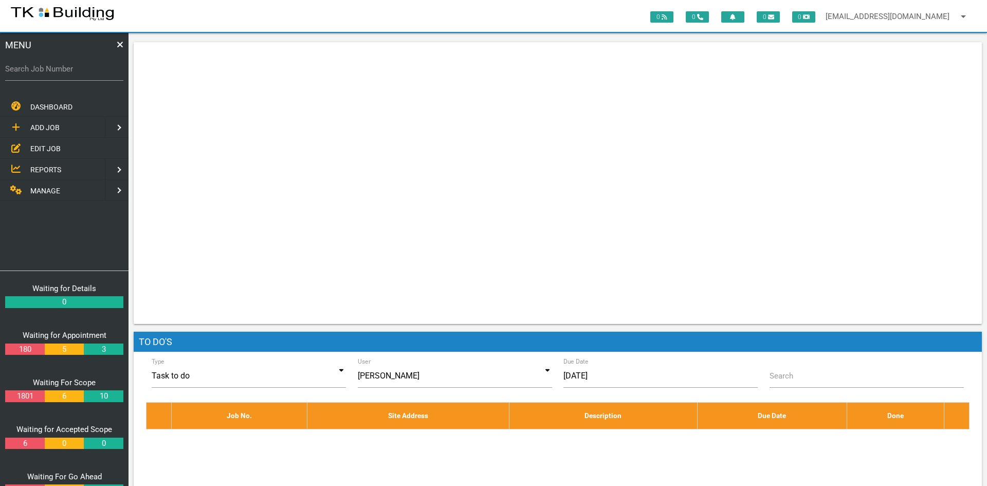 This screenshot has width=987, height=486. I want to click on span: MANAGE, so click(45, 191).